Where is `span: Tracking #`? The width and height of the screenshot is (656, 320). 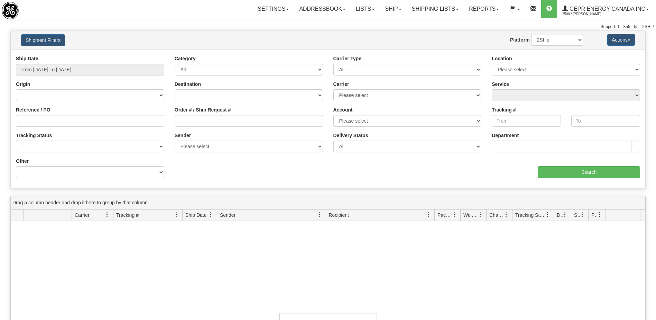 span: Tracking # is located at coordinates (127, 215).